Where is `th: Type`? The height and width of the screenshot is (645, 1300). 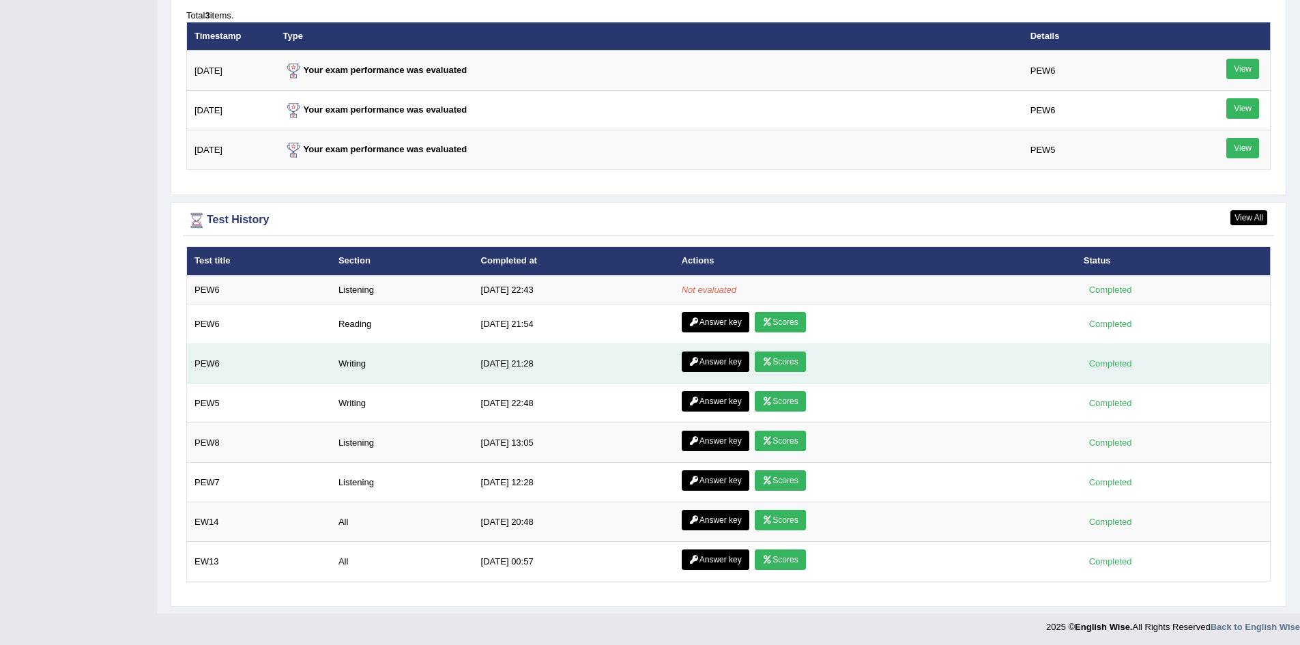
th: Type is located at coordinates (649, 36).